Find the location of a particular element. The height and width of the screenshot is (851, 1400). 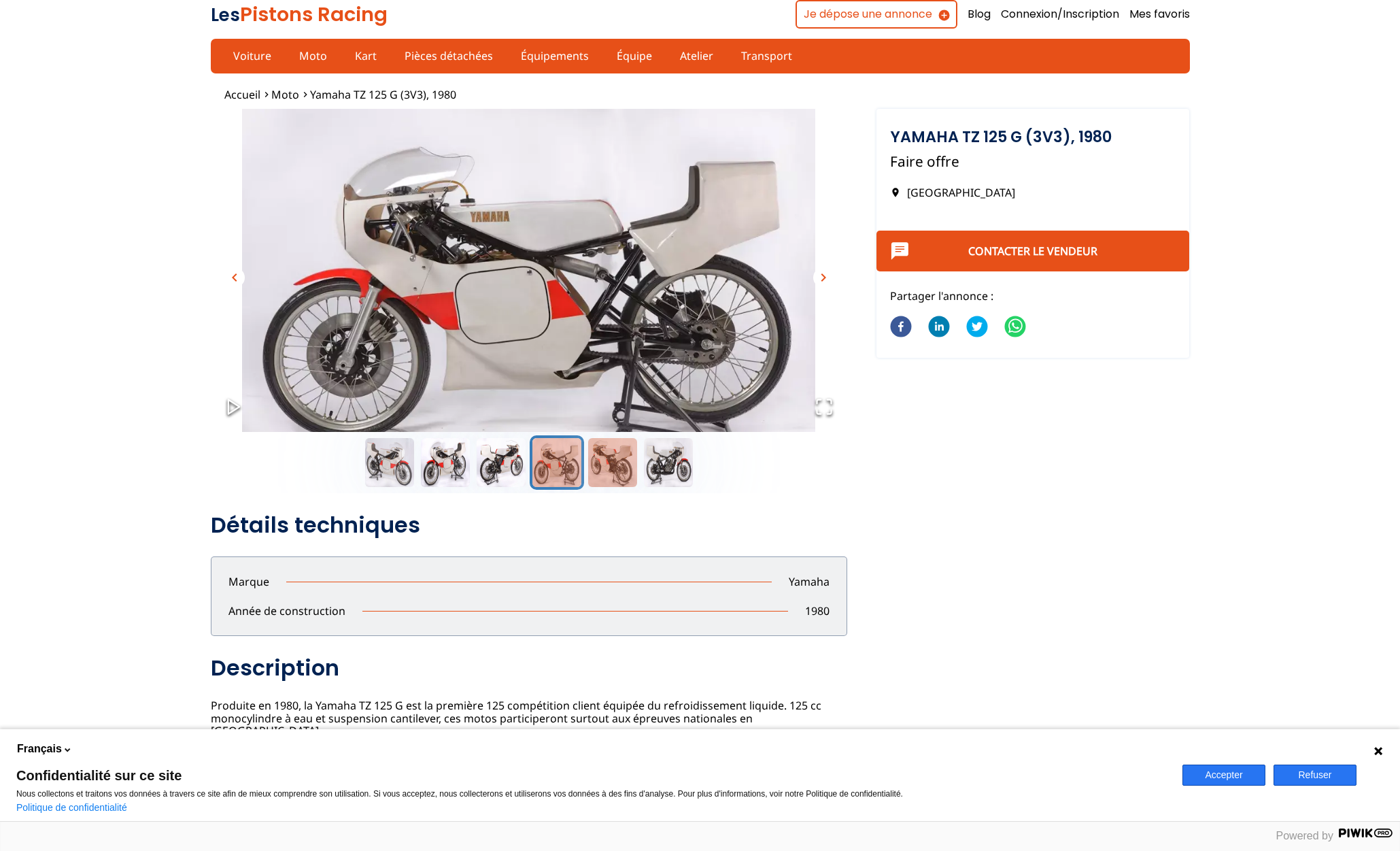

p: Nous collectons et traitons vos données à travers ce site afin de mieux comprendre son utilisatio... is located at coordinates (591, 794).